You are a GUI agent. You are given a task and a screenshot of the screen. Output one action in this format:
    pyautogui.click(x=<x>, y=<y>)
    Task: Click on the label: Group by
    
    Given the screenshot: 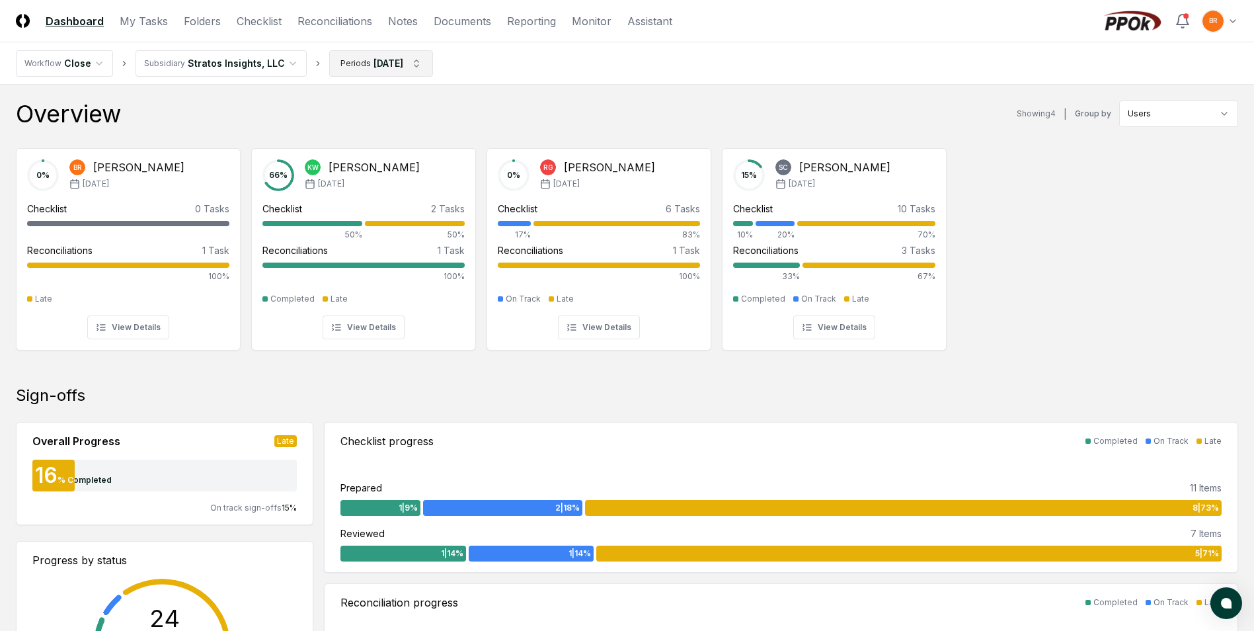 What is the action you would take?
    pyautogui.click(x=1093, y=114)
    